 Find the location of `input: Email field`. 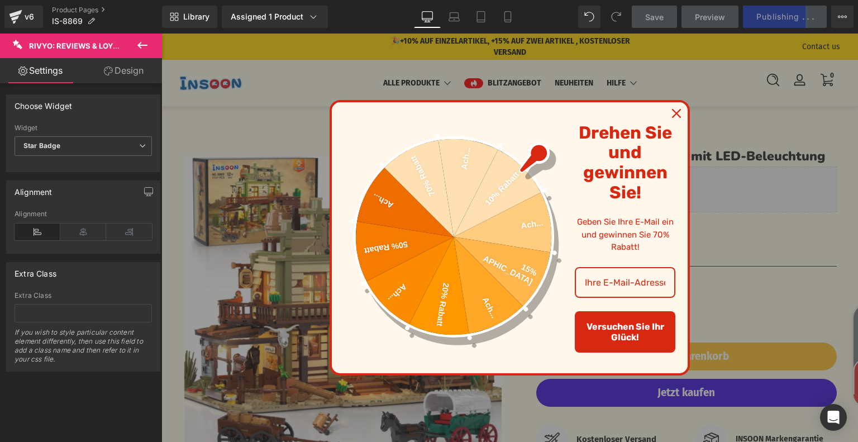

input: Email field is located at coordinates (463, 248).